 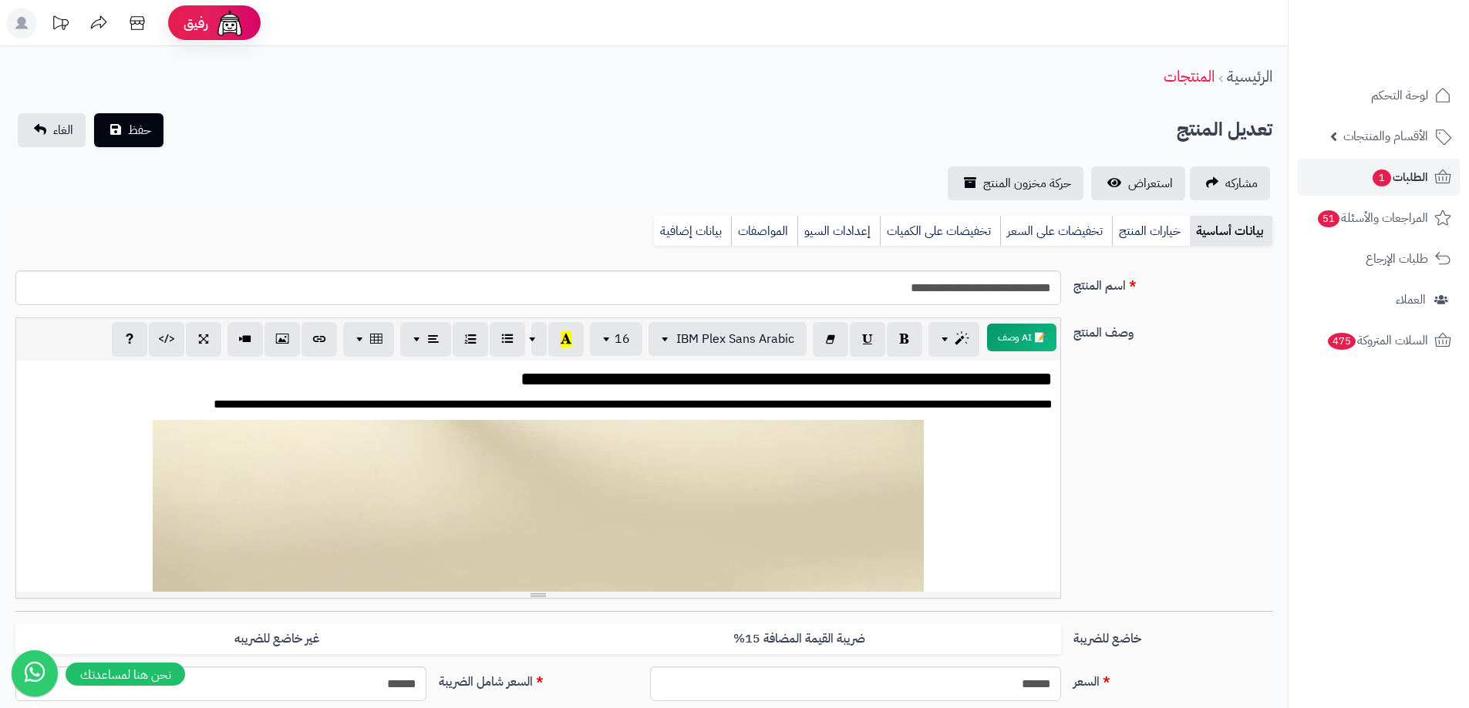 What do you see at coordinates (692, 231) in the screenshot?
I see `a: بيانات إضافية` at bounding box center [692, 231].